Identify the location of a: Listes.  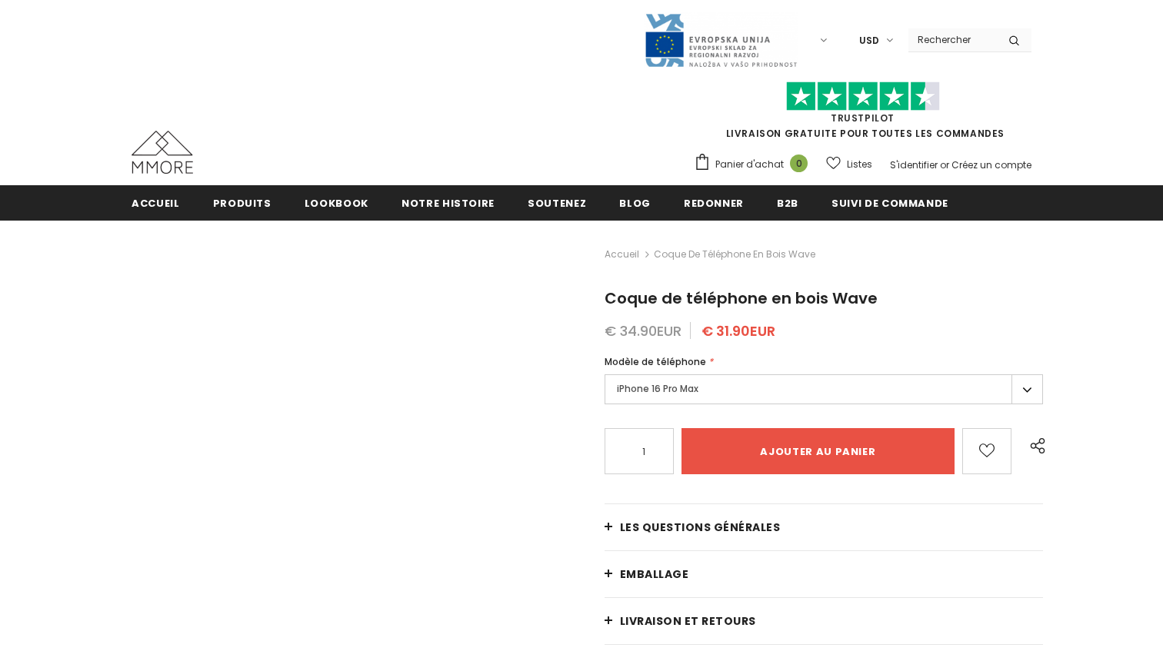
(849, 164).